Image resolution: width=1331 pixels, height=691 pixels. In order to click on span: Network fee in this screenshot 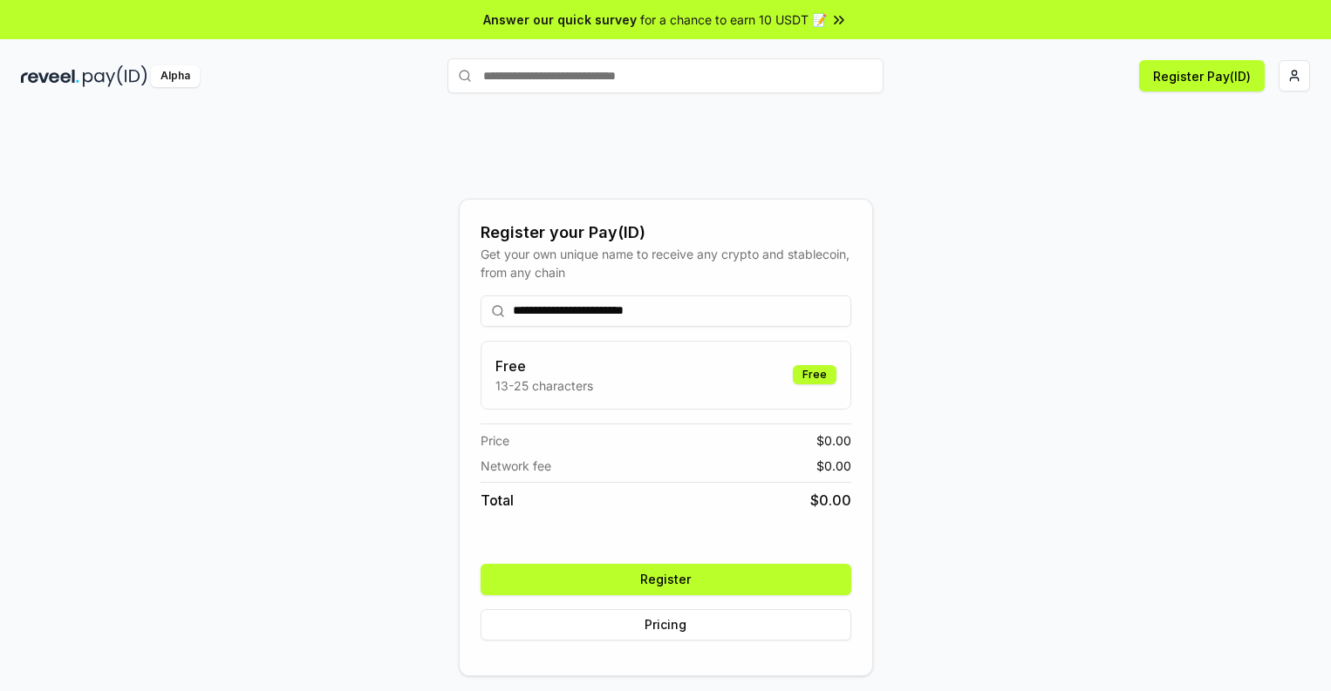, I will do `click(515, 466)`.